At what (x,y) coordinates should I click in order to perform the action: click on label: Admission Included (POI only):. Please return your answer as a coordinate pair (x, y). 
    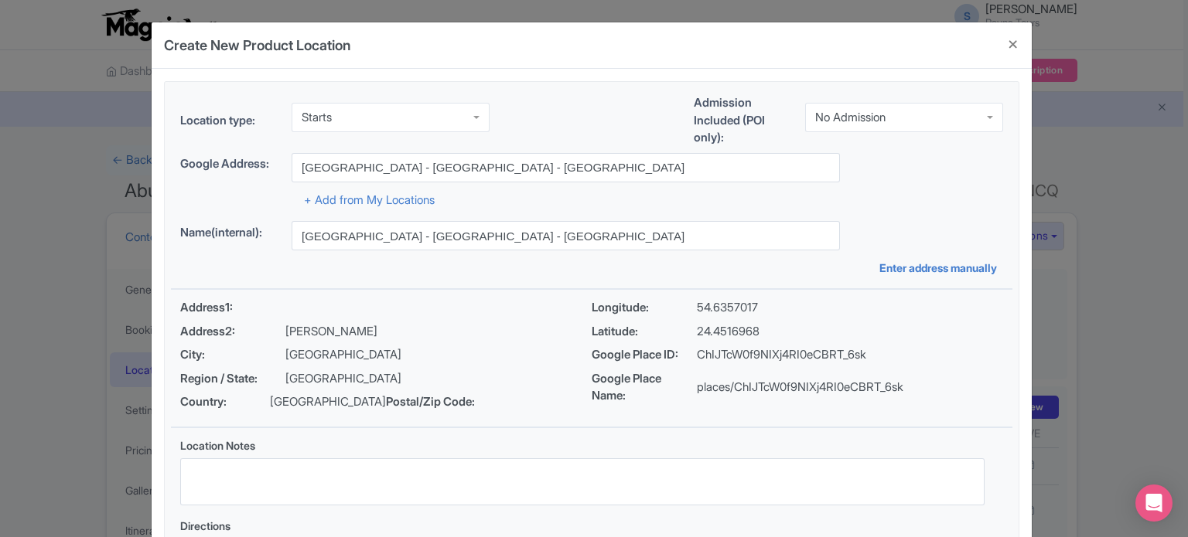
    Looking at the image, I should click on (743, 121).